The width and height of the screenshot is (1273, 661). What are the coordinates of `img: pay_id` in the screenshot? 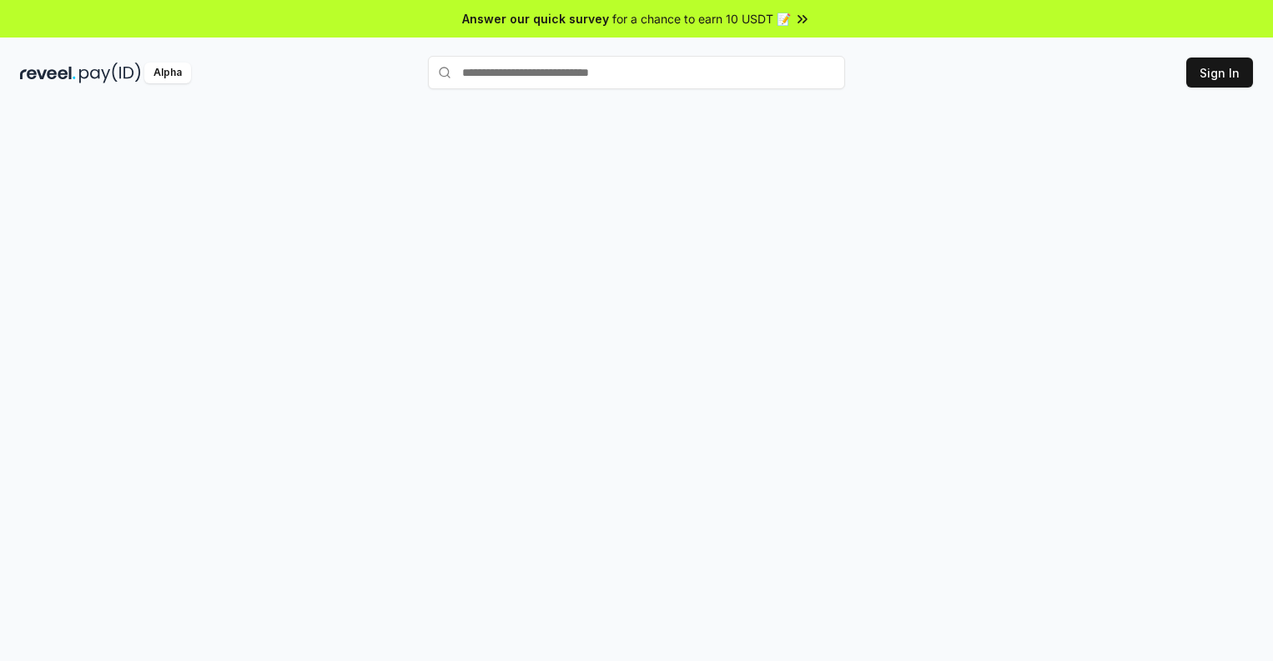 It's located at (110, 73).